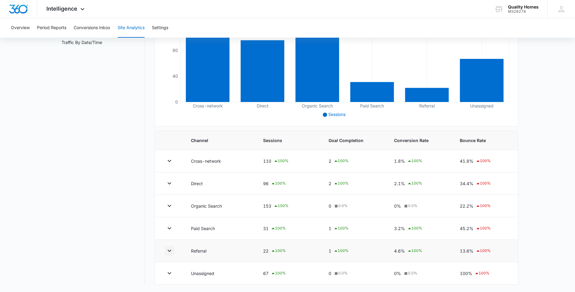 The image size is (575, 292). I want to click on tspan: Unassigned, so click(482, 106).